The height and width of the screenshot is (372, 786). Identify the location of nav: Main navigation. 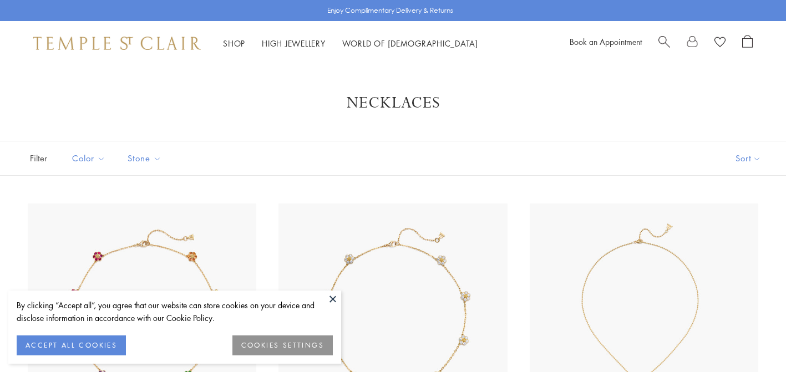
(350, 43).